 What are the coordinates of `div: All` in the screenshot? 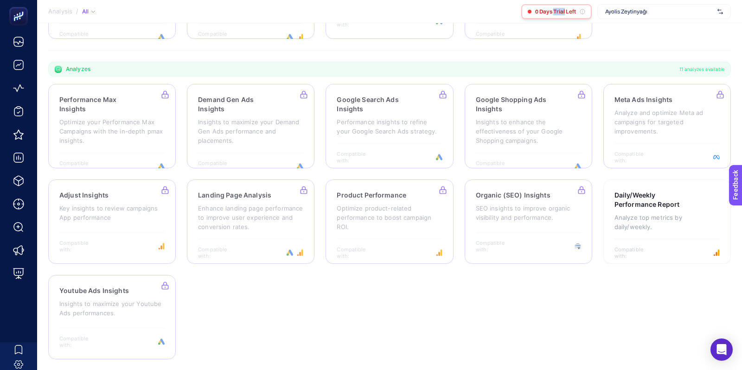 It's located at (89, 12).